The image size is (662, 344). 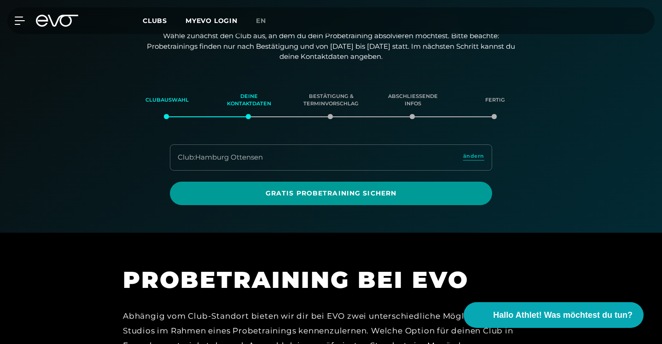 I want to click on a: MYEVO LOGIN, so click(x=211, y=21).